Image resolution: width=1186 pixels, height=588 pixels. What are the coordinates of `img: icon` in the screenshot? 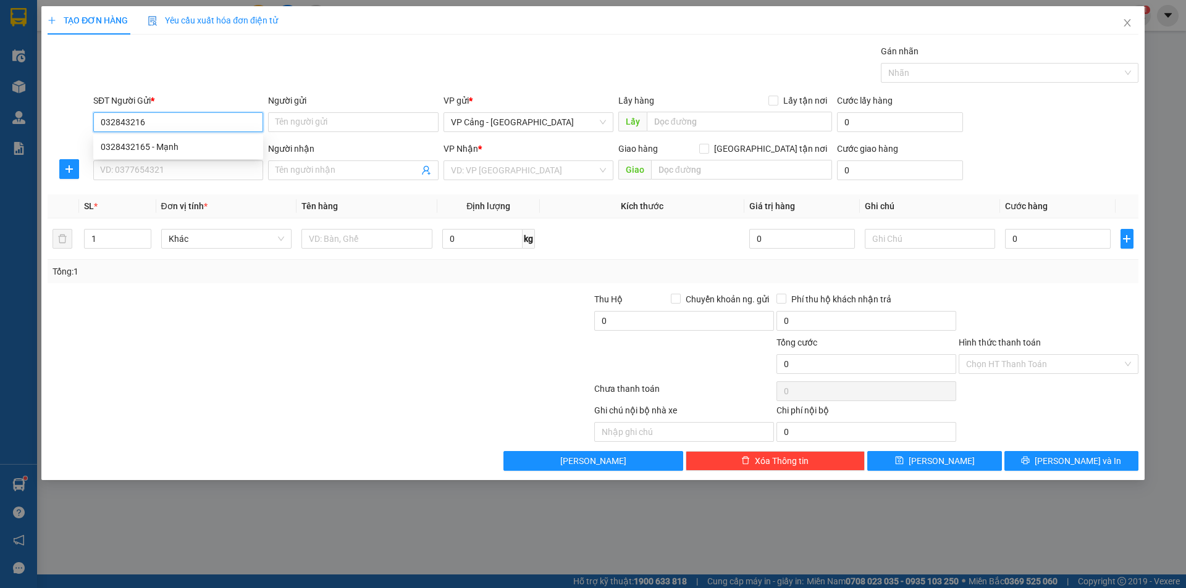 It's located at (153, 21).